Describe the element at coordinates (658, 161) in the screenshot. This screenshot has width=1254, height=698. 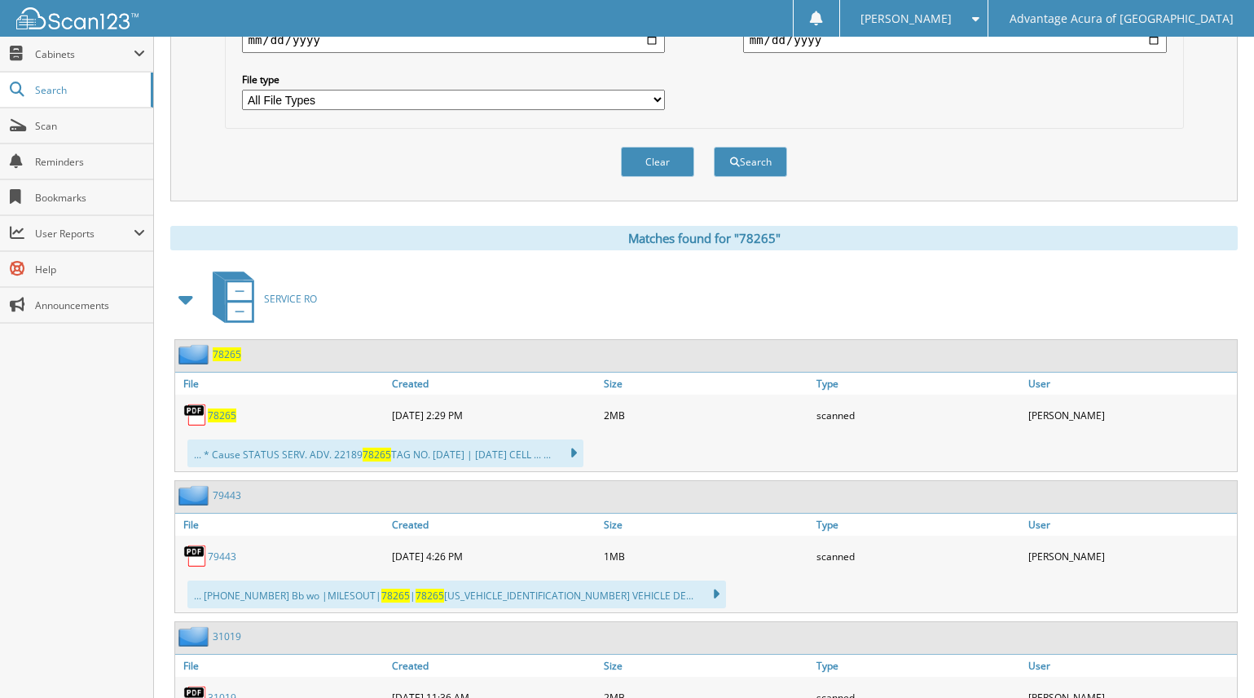
I see `button: Clear` at that location.